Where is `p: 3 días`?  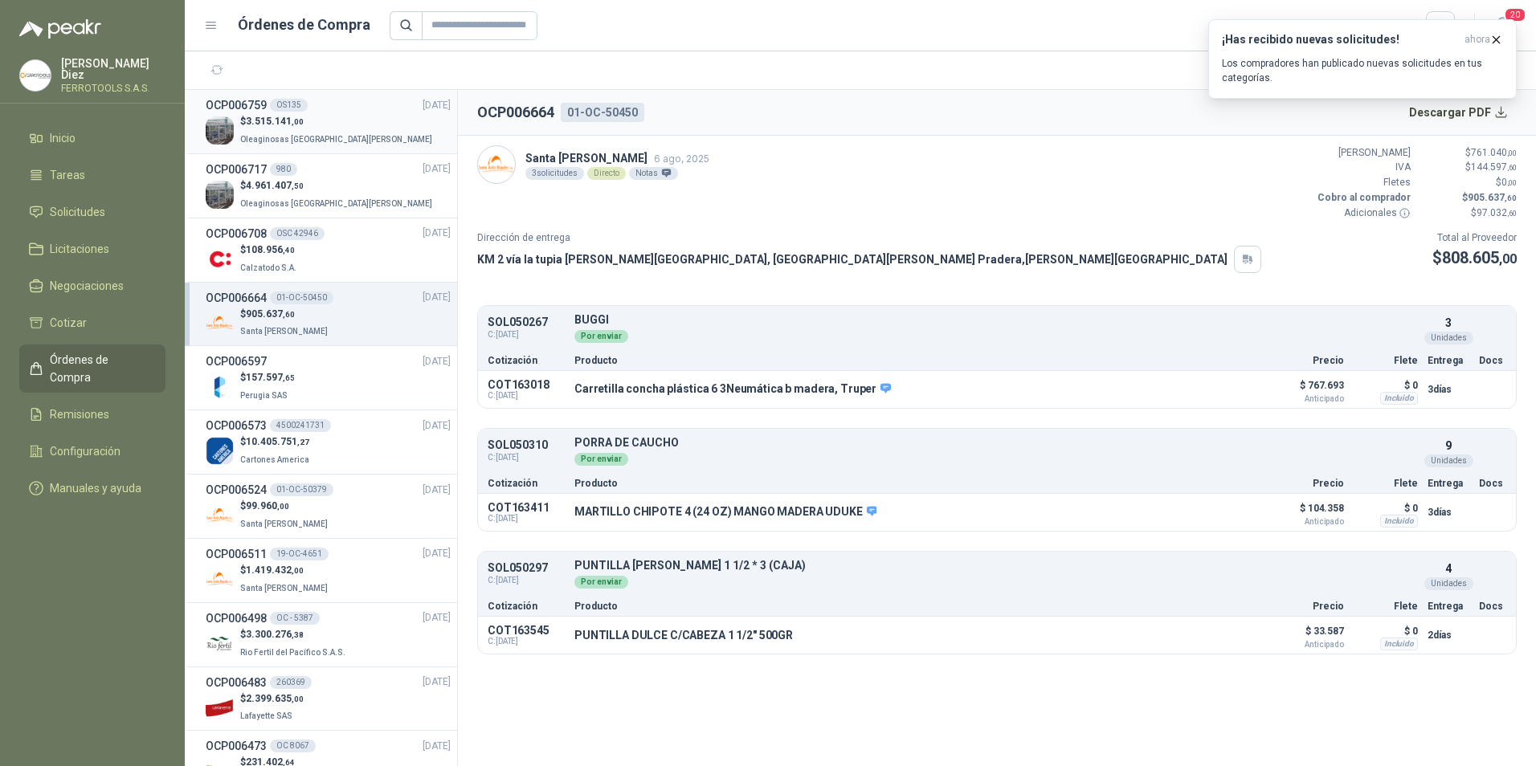
p: 3 días is located at coordinates (1449, 390).